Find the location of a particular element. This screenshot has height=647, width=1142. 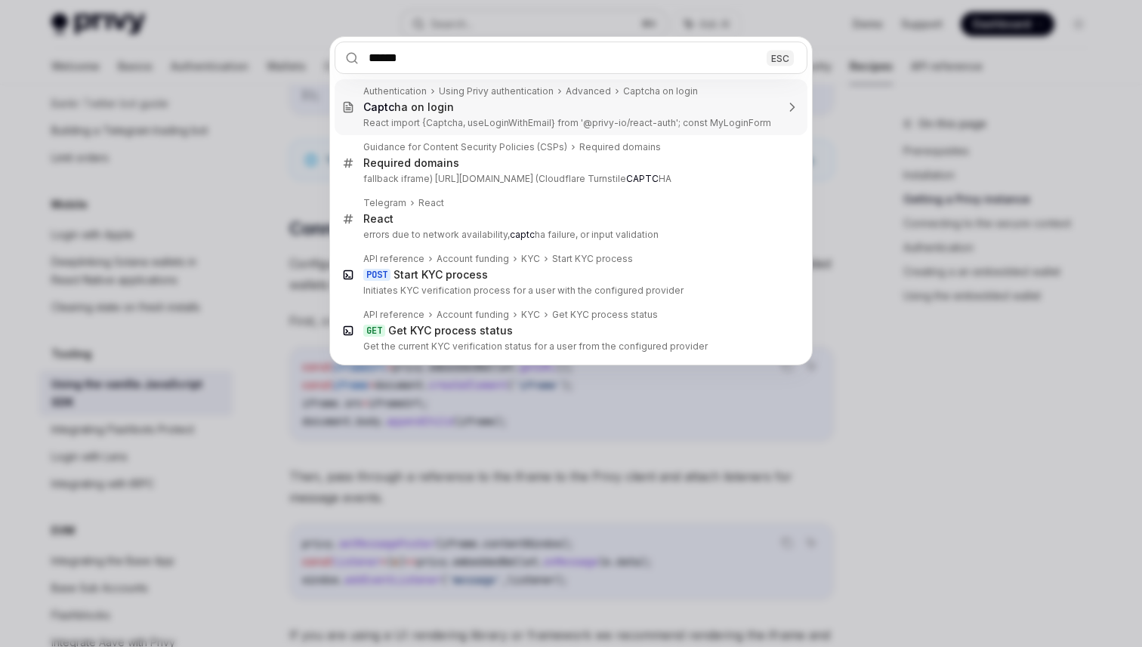

div: ESC is located at coordinates (780, 57).